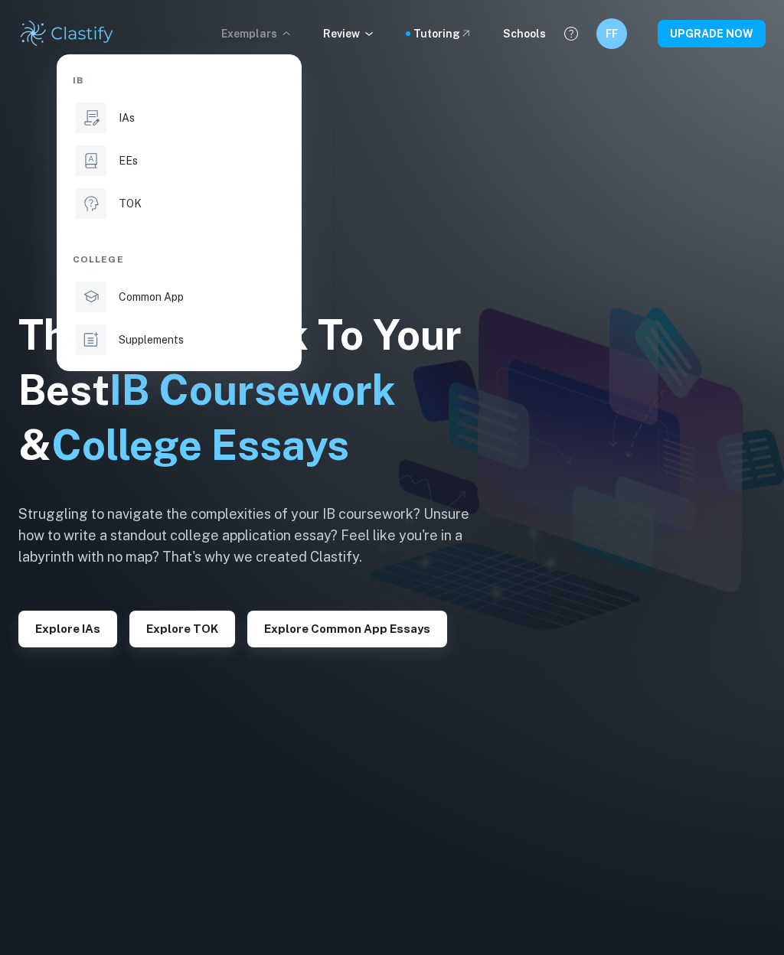  What do you see at coordinates (179, 118) in the screenshot?
I see `a: IAs` at bounding box center [179, 118].